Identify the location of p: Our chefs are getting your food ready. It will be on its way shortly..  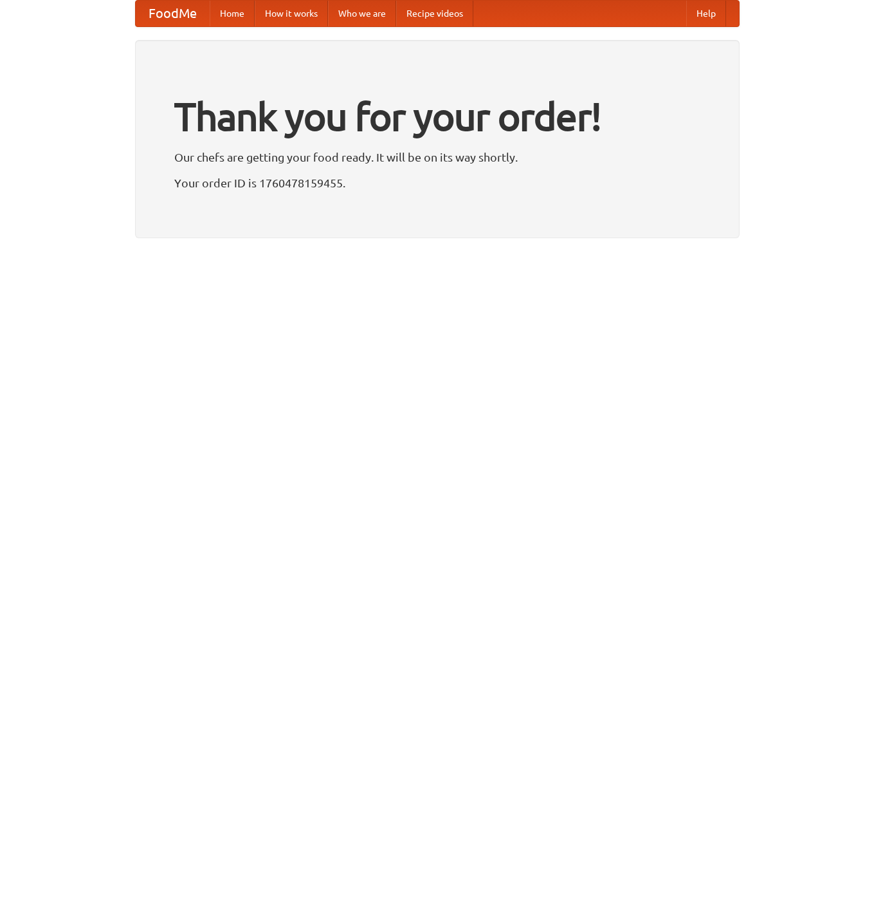
(438, 157).